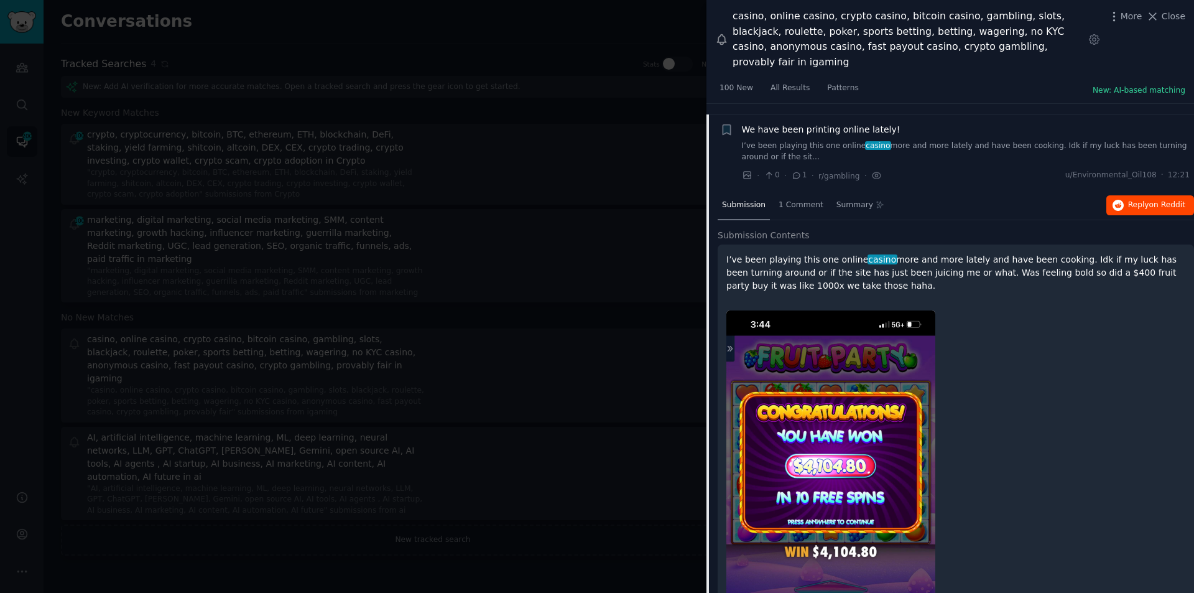 The image size is (1194, 593). I want to click on span: 1 Comment, so click(801, 205).